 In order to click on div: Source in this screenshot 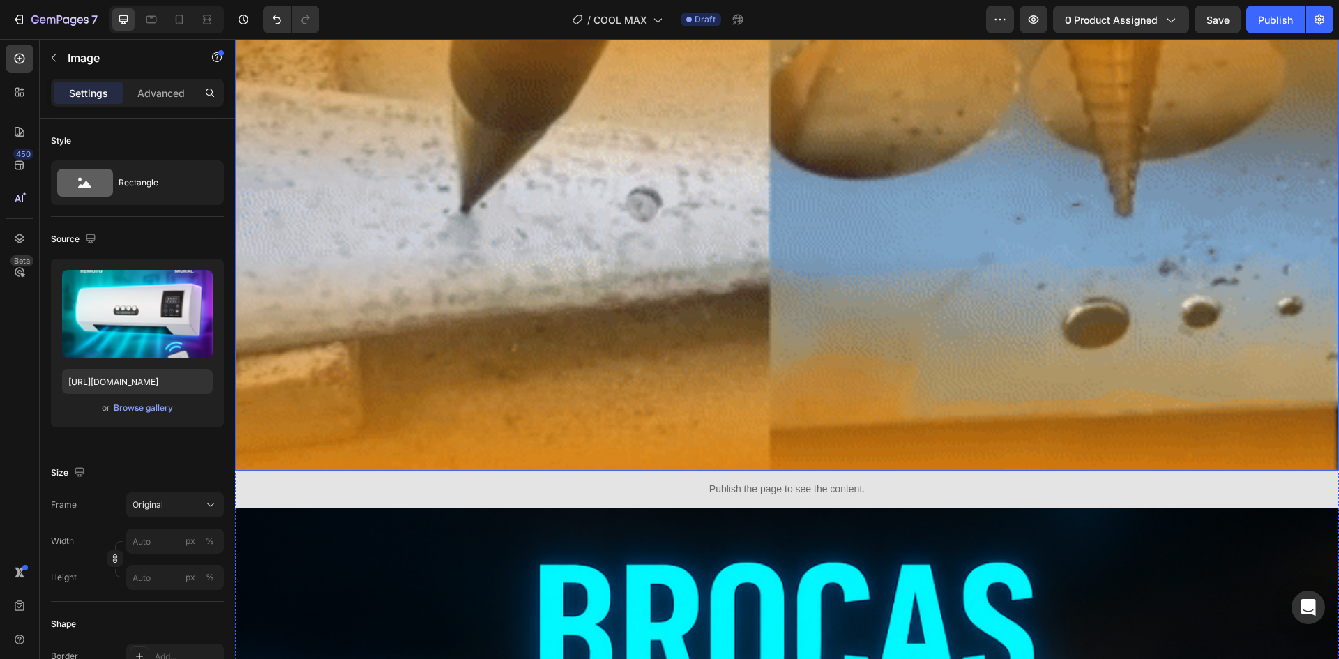, I will do `click(75, 239)`.